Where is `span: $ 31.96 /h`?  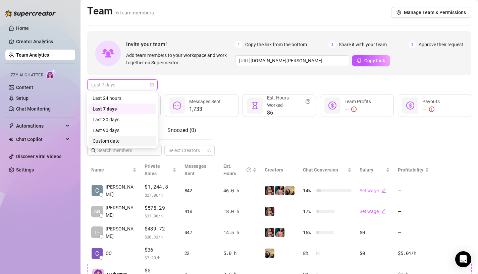 span: $ 31.96 /h is located at coordinates (160, 216).